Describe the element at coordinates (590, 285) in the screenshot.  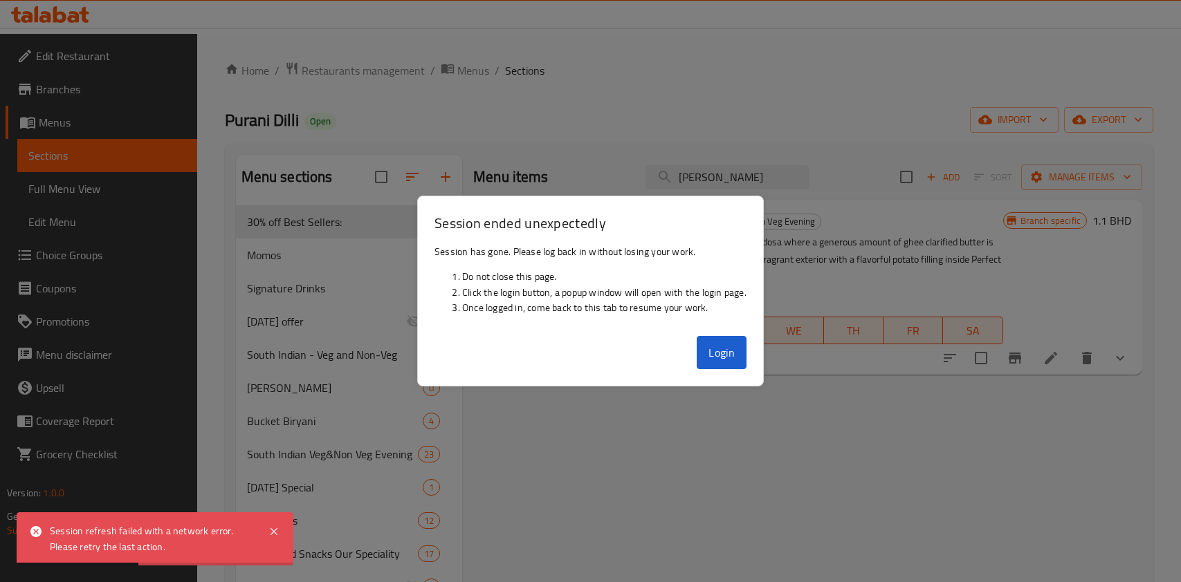
I see `div: Session has gone. Please log back in without losing your work.` at that location.